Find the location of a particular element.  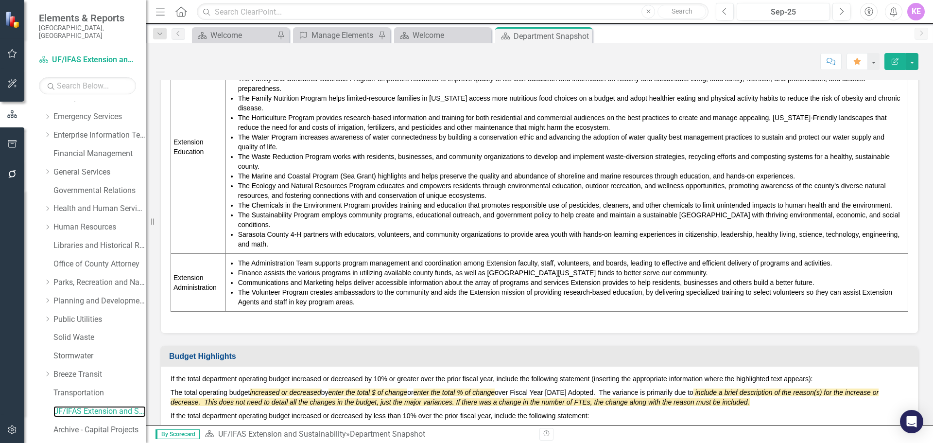

a: Manage Elements is located at coordinates (335, 35).